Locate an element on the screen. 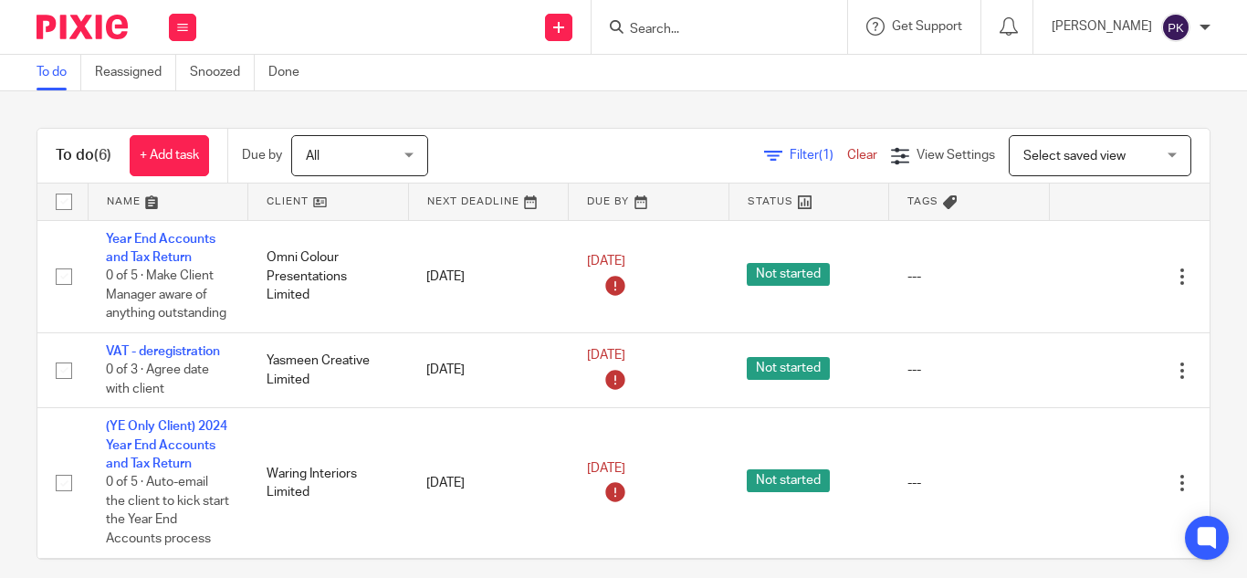 This screenshot has width=1247, height=578. img: Pixie is located at coordinates (82, 26).